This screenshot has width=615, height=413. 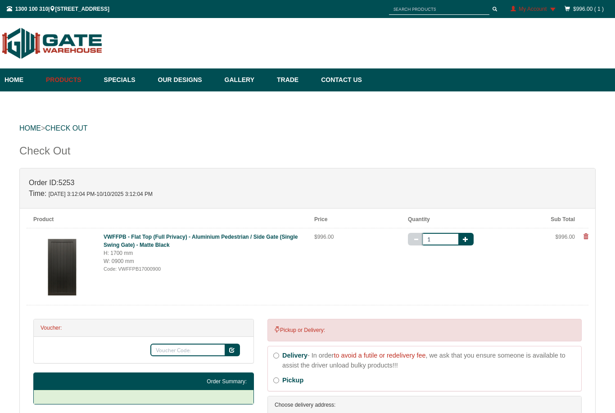 What do you see at coordinates (300, 330) in the screenshot?
I see `span: Pickup or Delivery:` at bounding box center [300, 330].